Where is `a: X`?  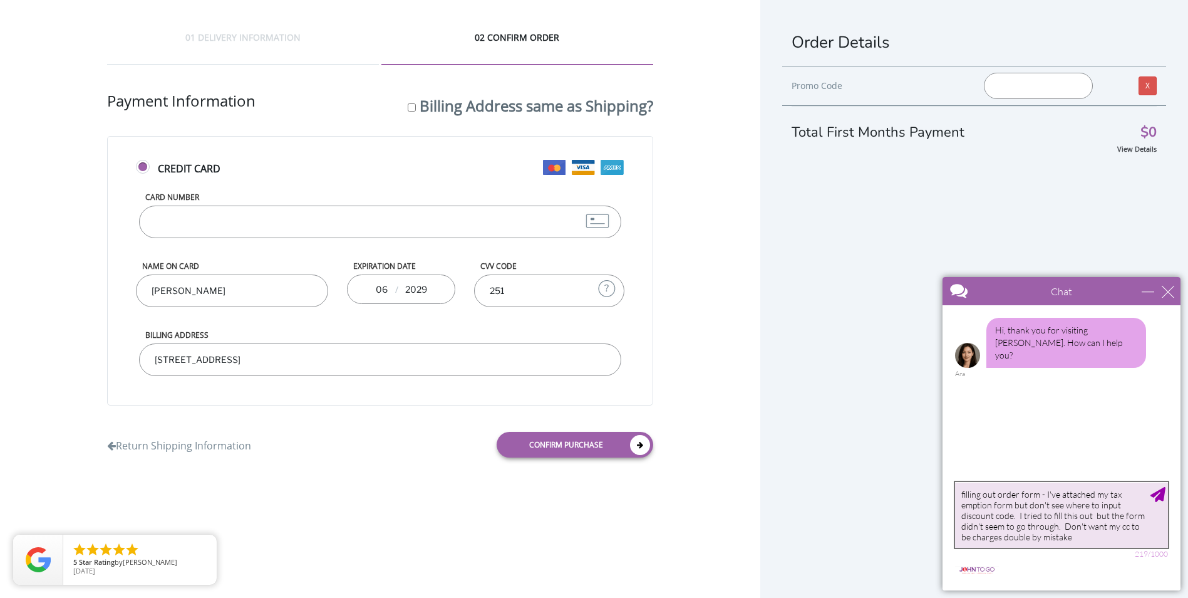 a: X is located at coordinates (1148, 86).